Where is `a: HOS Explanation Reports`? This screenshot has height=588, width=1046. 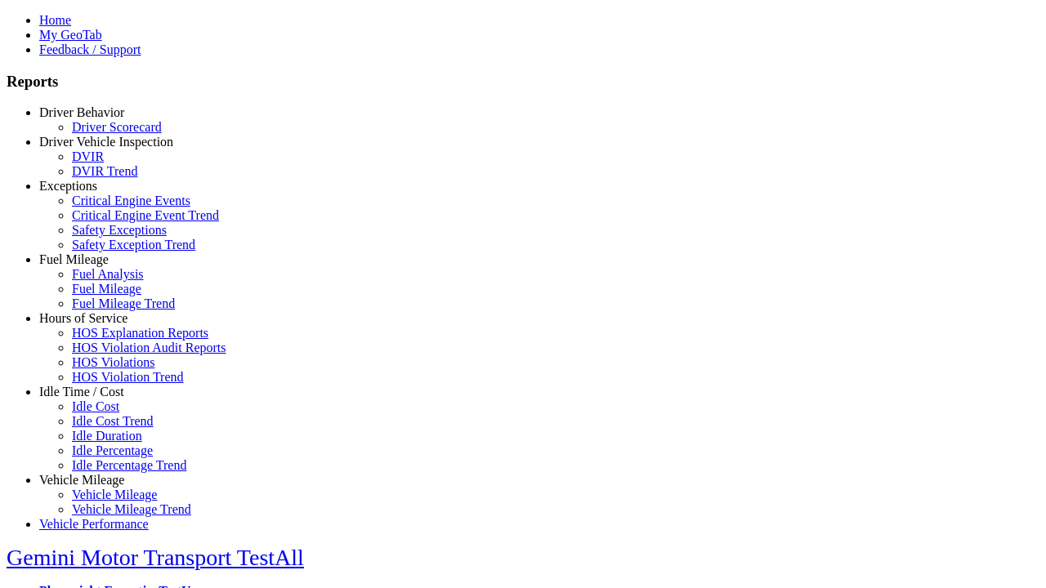
a: HOS Explanation Reports is located at coordinates (140, 332).